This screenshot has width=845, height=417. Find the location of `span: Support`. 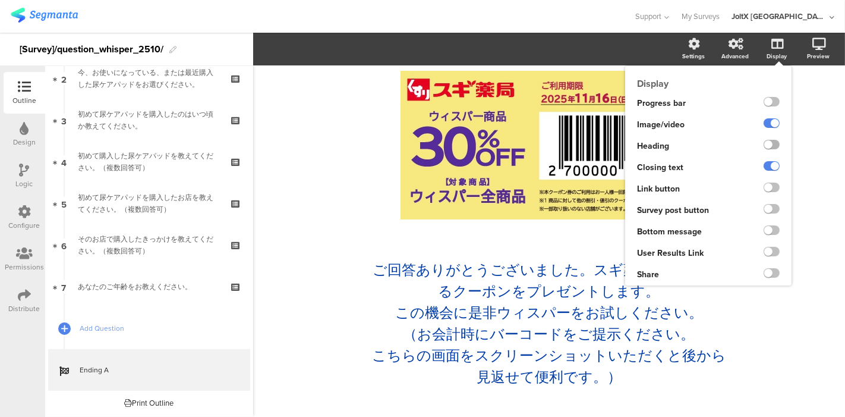

span: Support is located at coordinates (649, 16).